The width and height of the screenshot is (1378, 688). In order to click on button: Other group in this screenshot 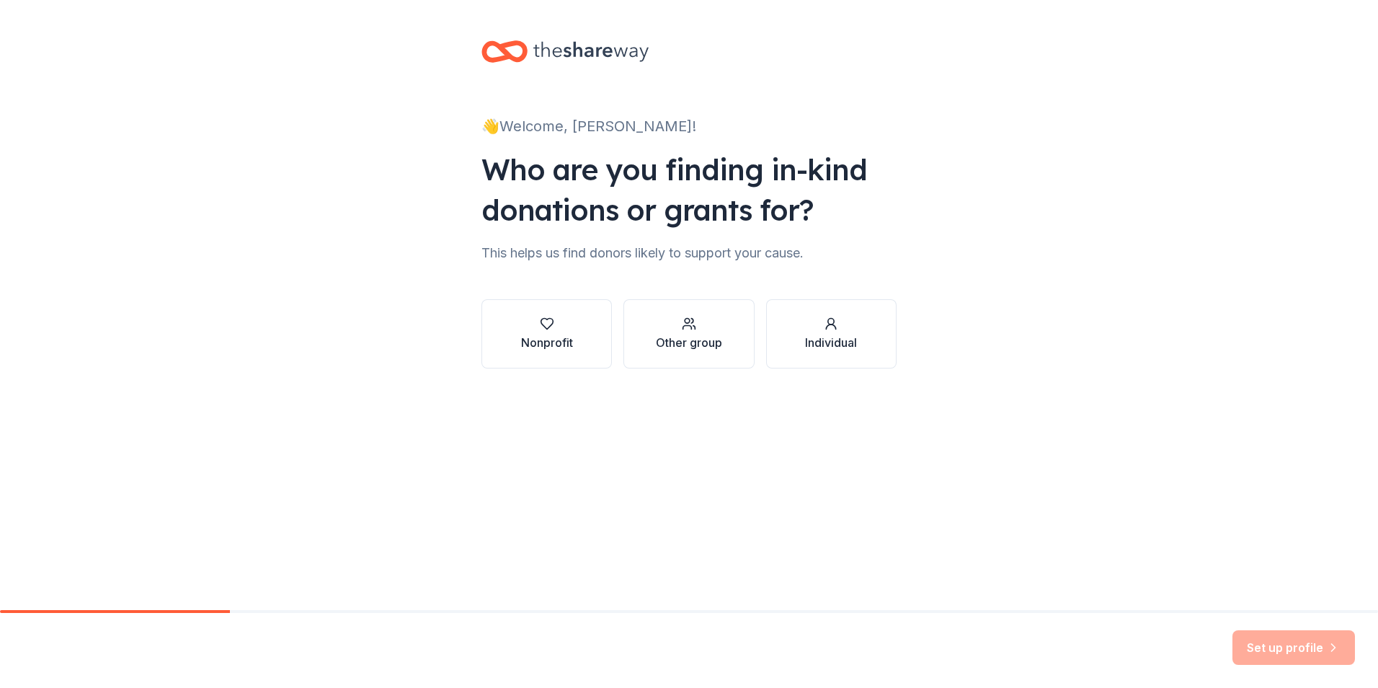, I will do `click(688, 334)`.